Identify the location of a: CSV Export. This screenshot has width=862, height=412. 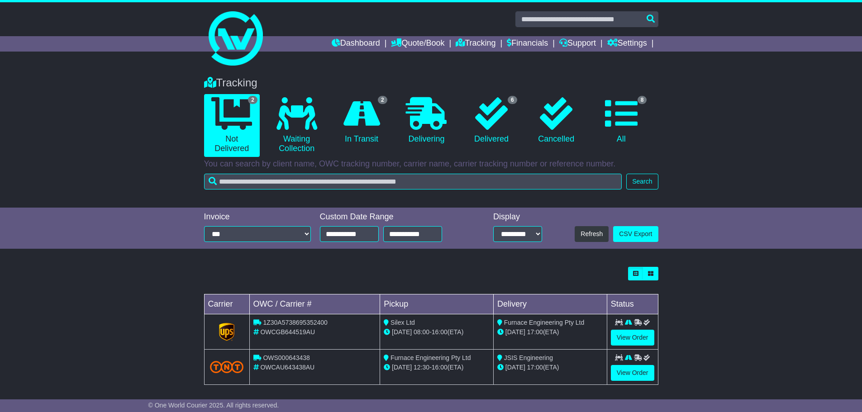
(635, 234).